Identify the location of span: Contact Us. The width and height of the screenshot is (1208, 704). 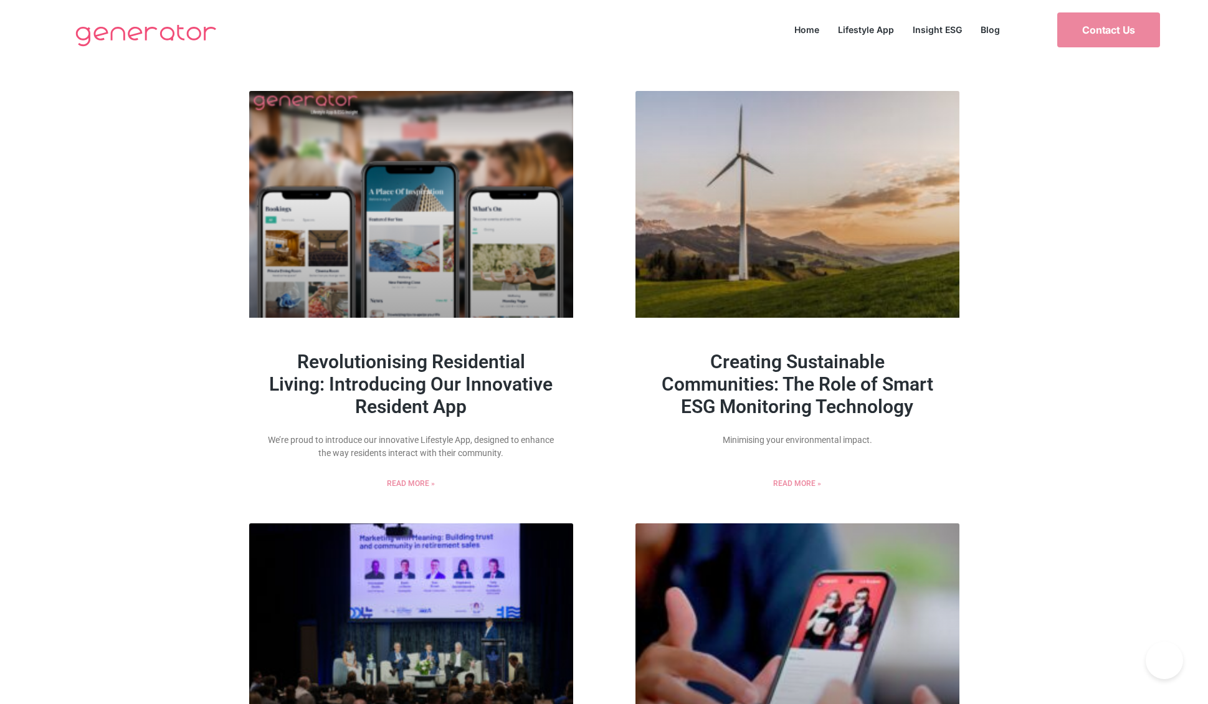
(1108, 30).